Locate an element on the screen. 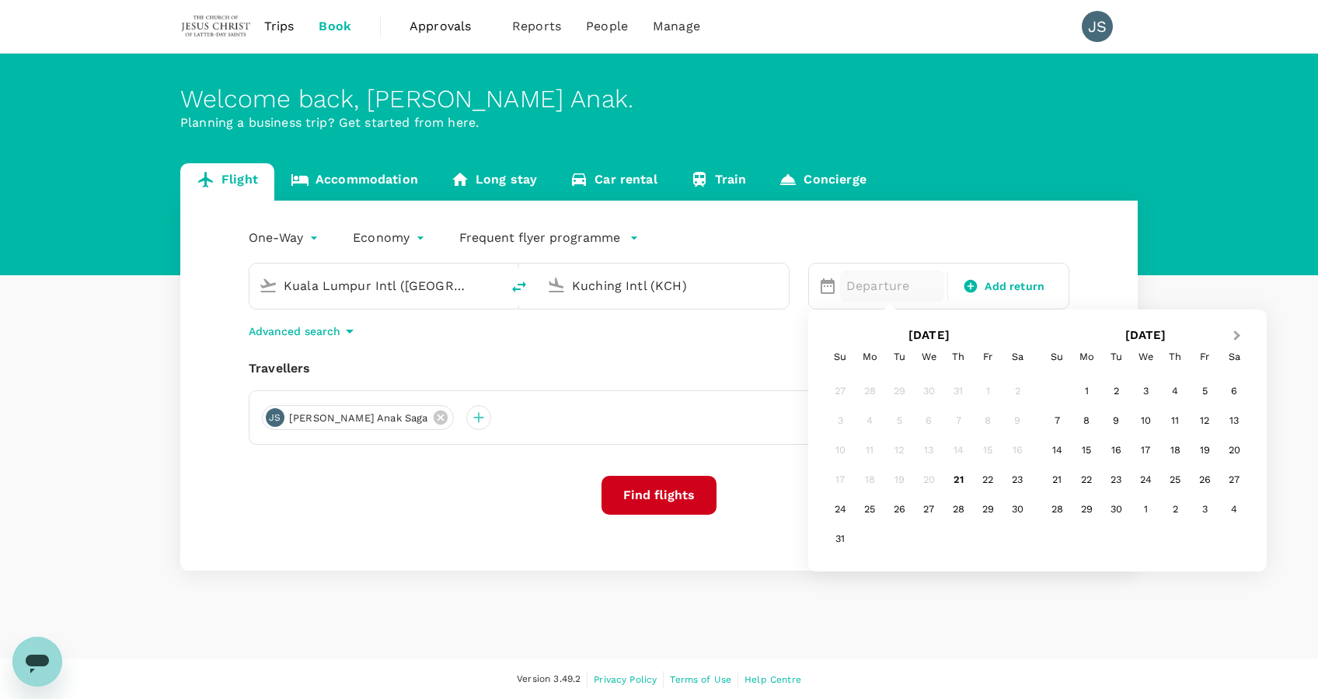 The width and height of the screenshot is (1318, 699). a: Privacy Policy is located at coordinates (625, 679).